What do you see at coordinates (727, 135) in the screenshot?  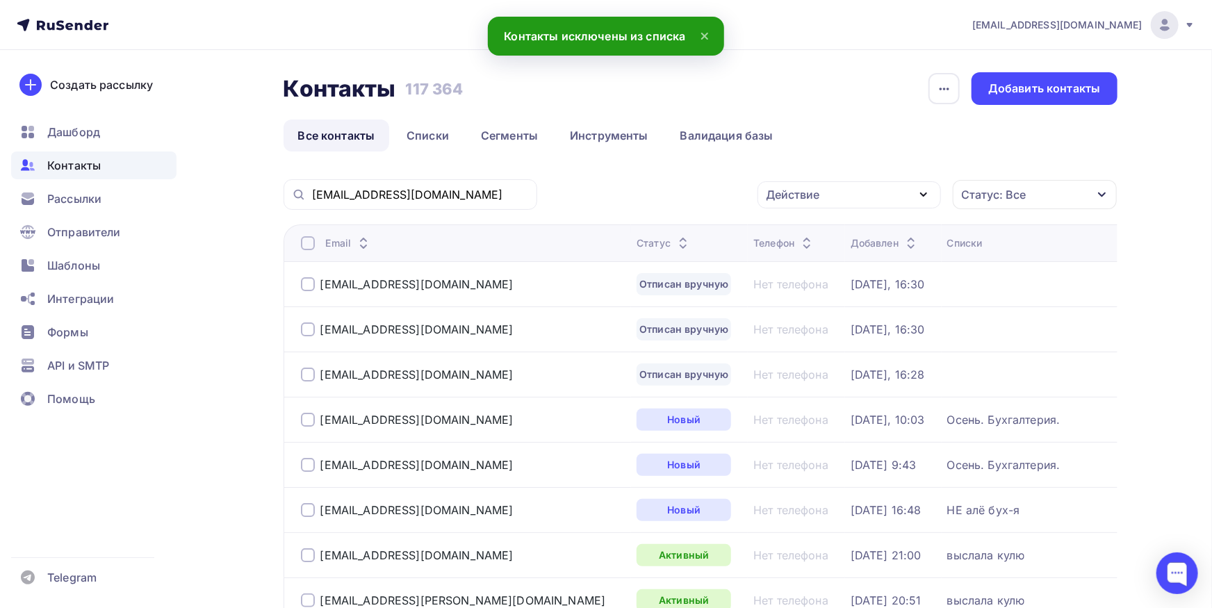 I see `a: Валидация базы` at bounding box center [727, 135].